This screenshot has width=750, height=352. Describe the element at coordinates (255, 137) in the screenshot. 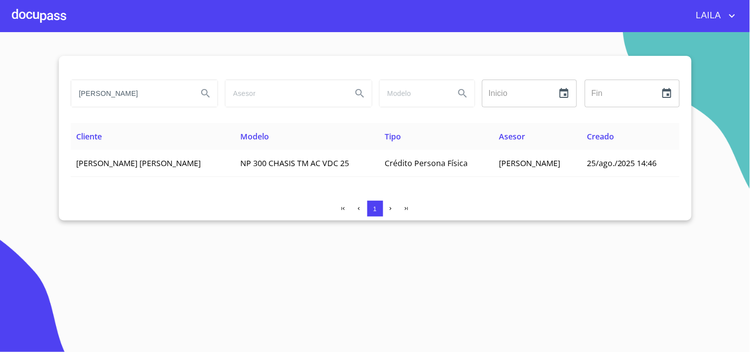

I see `span: Modelo` at that location.